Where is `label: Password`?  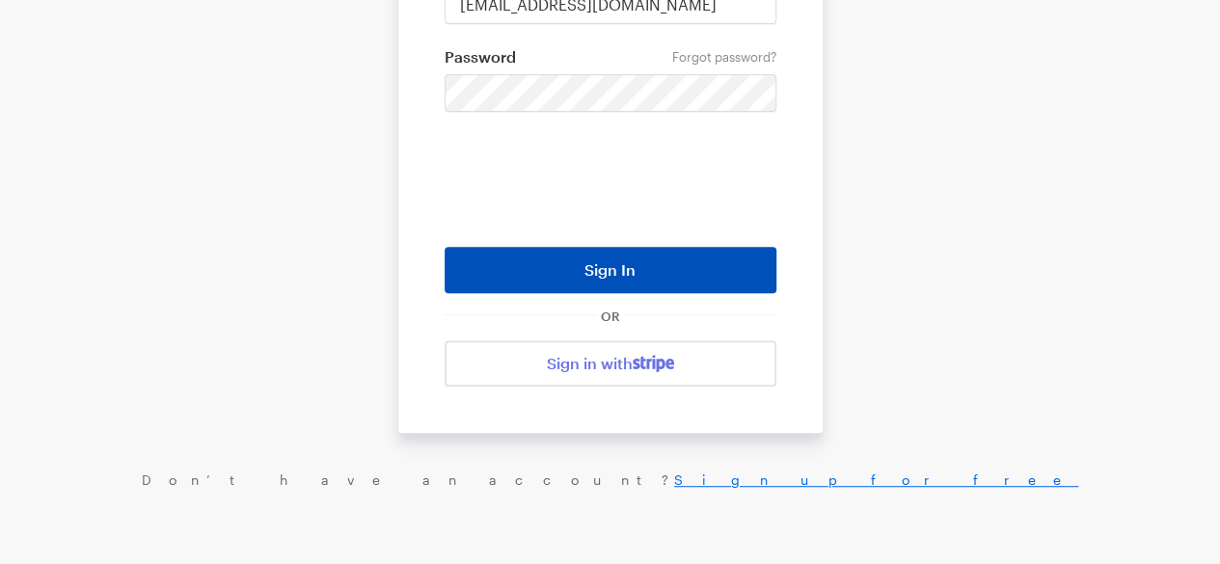
label: Password is located at coordinates (611, 57).